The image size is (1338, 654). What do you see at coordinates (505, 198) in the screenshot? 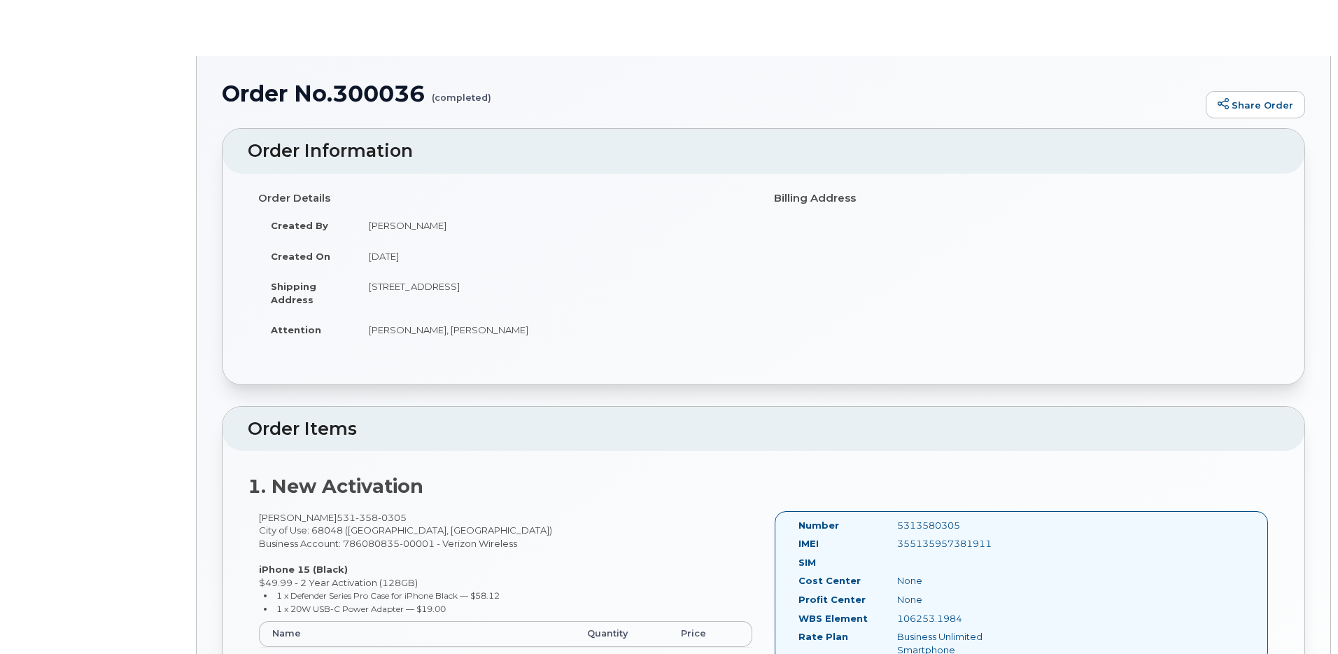
I see `h4: Order Details` at bounding box center [505, 198].